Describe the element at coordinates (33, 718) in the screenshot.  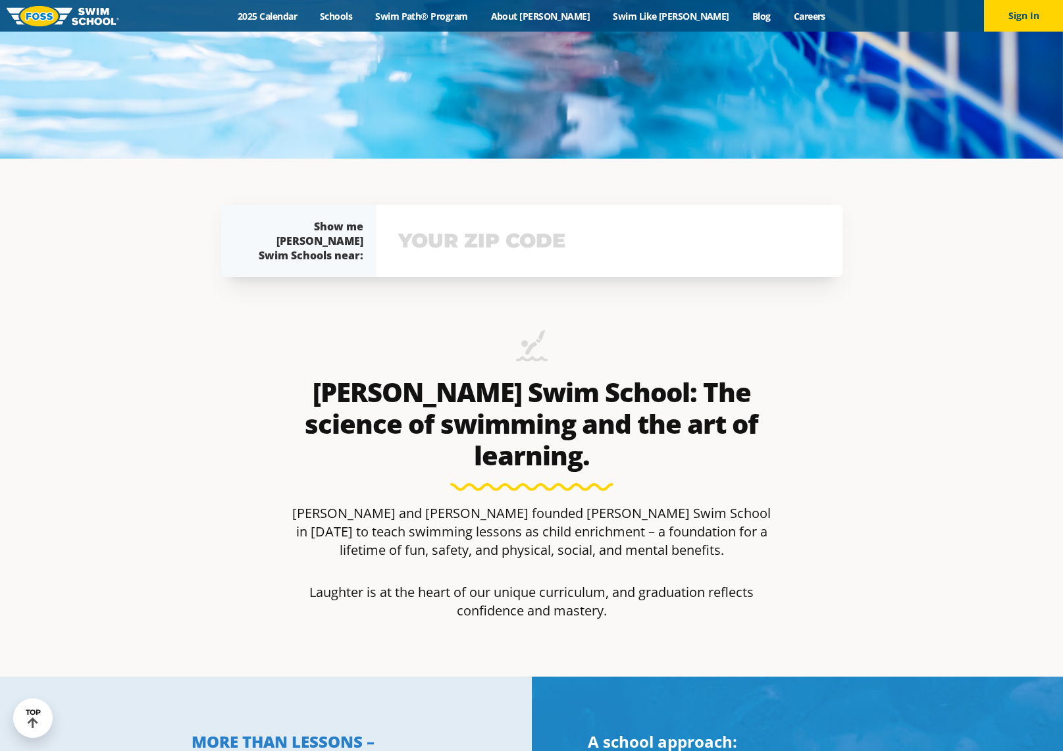
I see `div: TOP` at that location.